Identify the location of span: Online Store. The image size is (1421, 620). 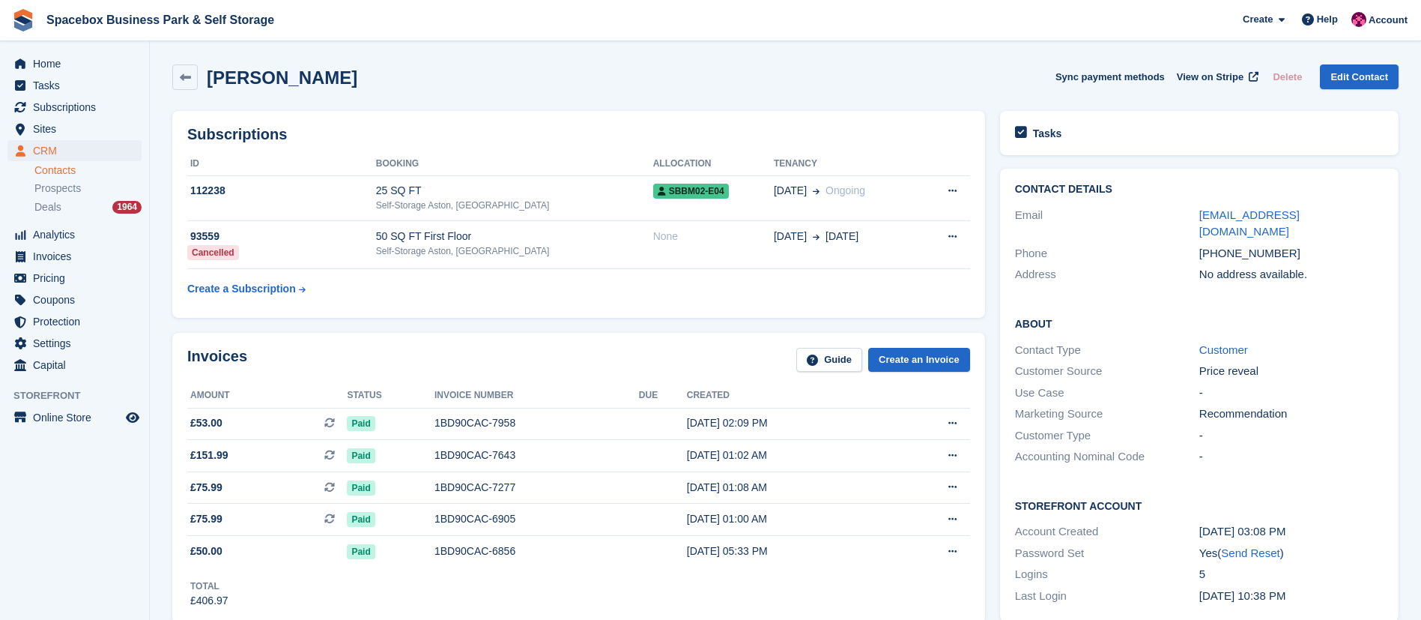
(78, 417).